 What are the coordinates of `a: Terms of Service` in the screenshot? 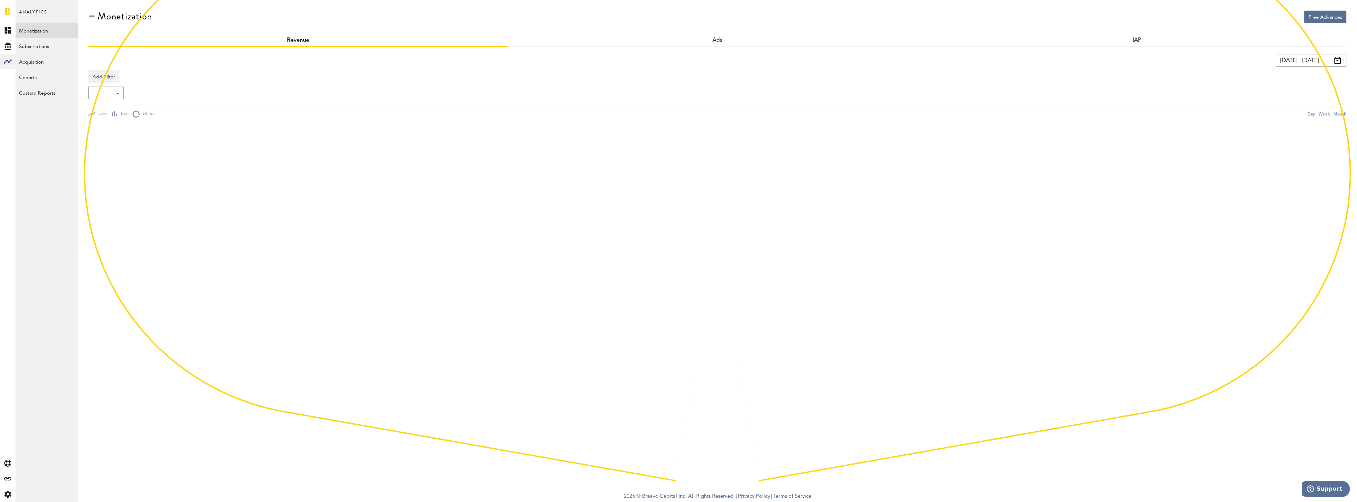 It's located at (792, 497).